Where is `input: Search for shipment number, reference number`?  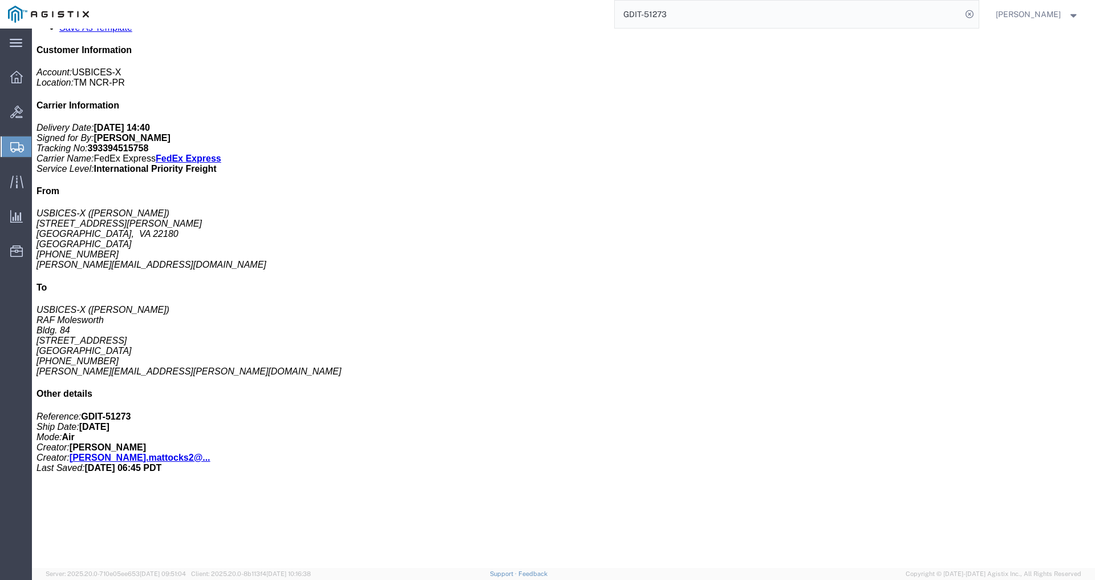 input: Search for shipment number, reference number is located at coordinates (788, 14).